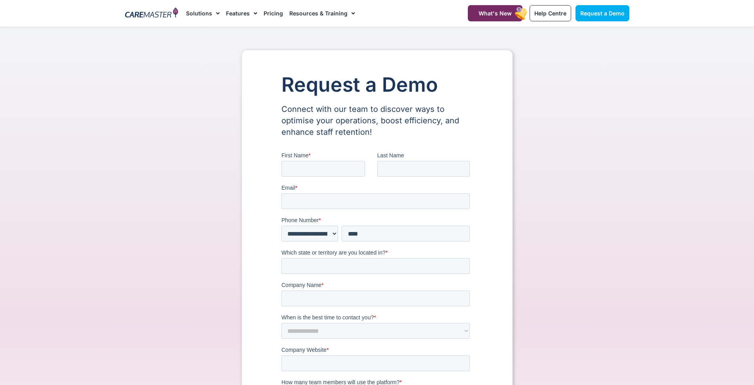 The image size is (754, 385). Describe the element at coordinates (602, 13) in the screenshot. I see `a: Request a Demo` at that location.